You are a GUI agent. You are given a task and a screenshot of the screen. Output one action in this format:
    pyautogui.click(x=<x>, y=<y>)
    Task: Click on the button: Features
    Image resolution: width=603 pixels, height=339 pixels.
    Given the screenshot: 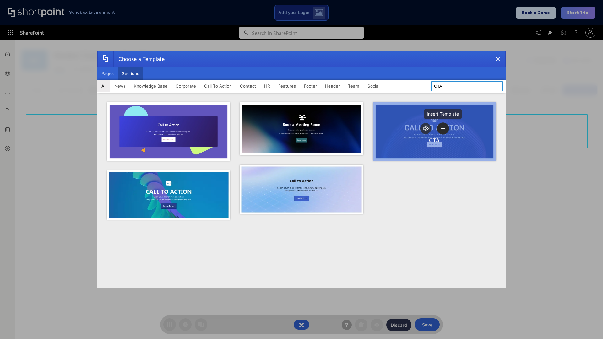 What is the action you would take?
    pyautogui.click(x=287, y=86)
    